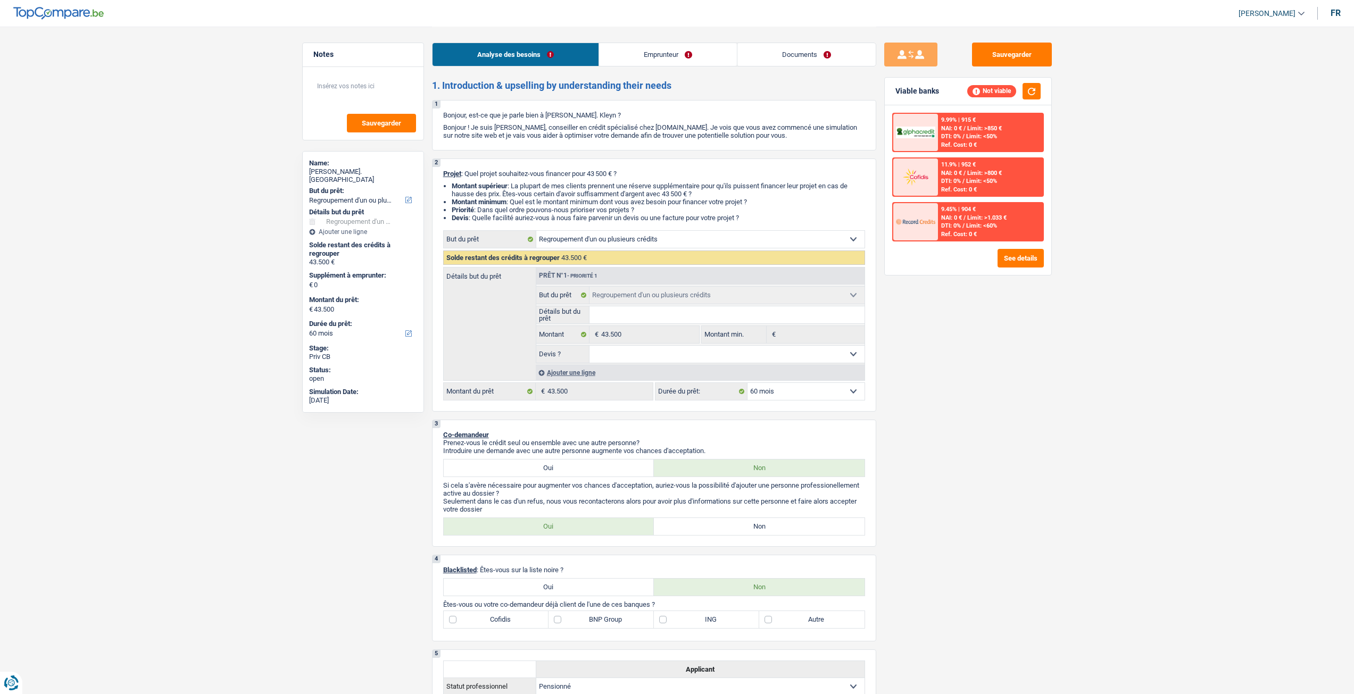  Describe the element at coordinates (812, 620) in the screenshot. I see `label: Autre` at that location.